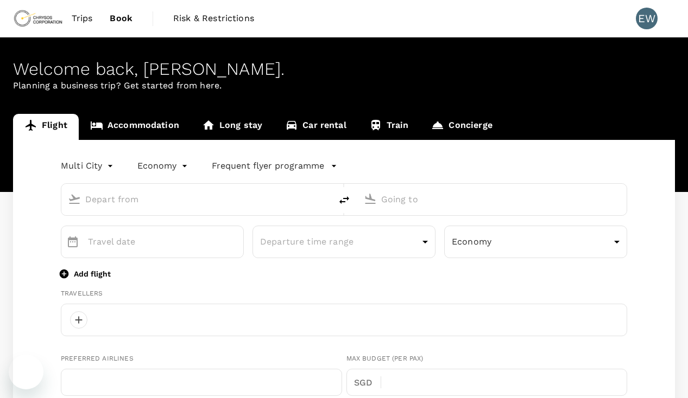  I want to click on div: Max Budget (per pax), so click(487, 359).